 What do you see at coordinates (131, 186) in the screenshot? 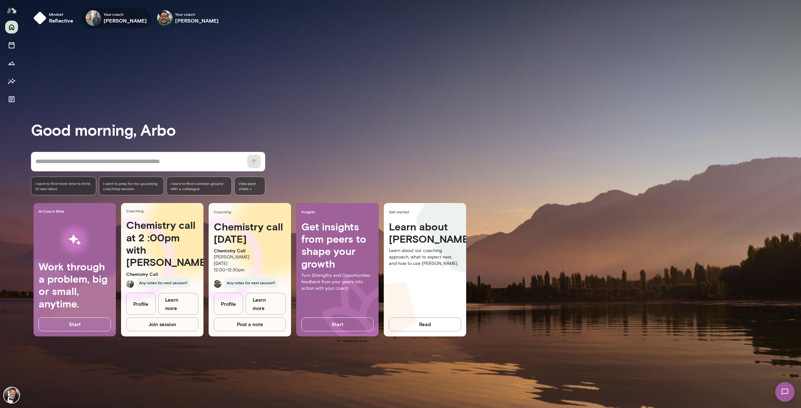
I see `span: I want to prep for my upcoming coaching session` at bounding box center [131, 186].